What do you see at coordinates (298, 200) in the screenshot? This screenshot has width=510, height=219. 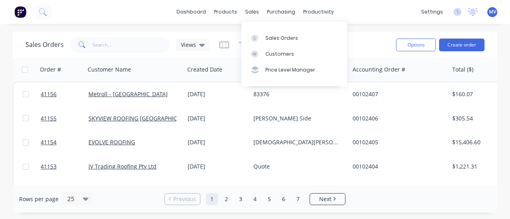 I see `a: Page 7` at bounding box center [298, 200].